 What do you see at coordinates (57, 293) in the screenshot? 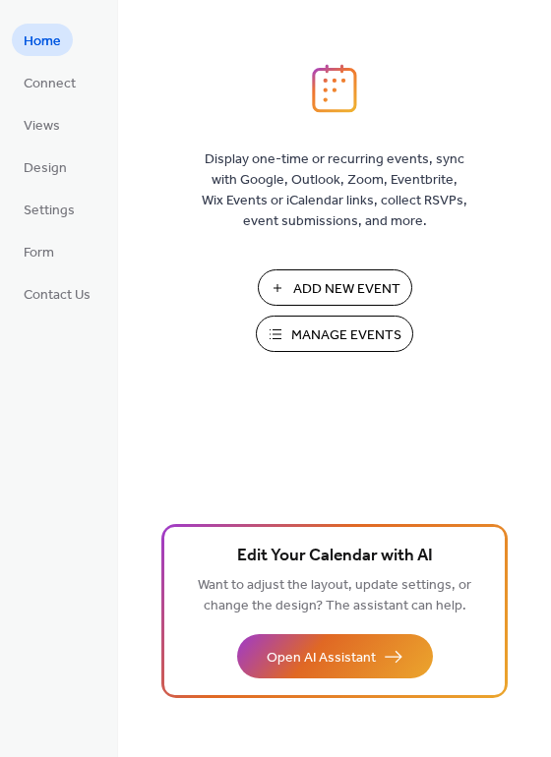
I see `a: Contact Us` at bounding box center [57, 293].